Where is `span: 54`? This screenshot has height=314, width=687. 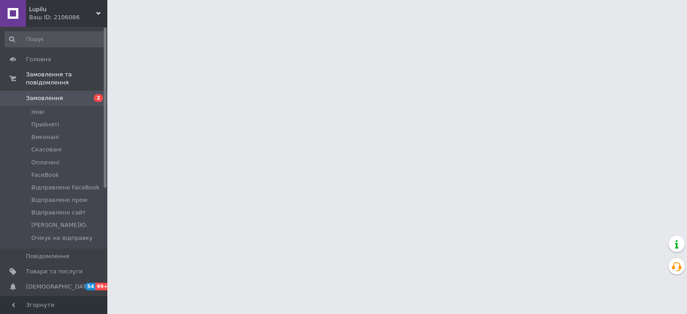 span: 54 is located at coordinates (90, 287).